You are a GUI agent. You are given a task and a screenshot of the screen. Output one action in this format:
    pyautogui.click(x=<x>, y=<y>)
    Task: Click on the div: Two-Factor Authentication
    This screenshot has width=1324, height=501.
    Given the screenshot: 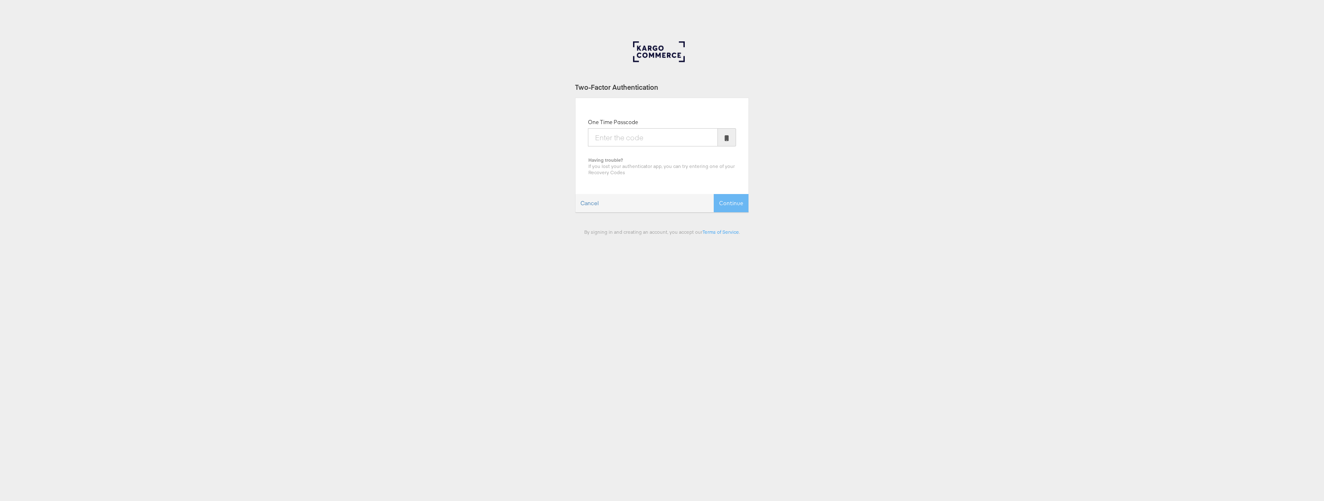 What is the action you would take?
    pyautogui.click(x=662, y=87)
    